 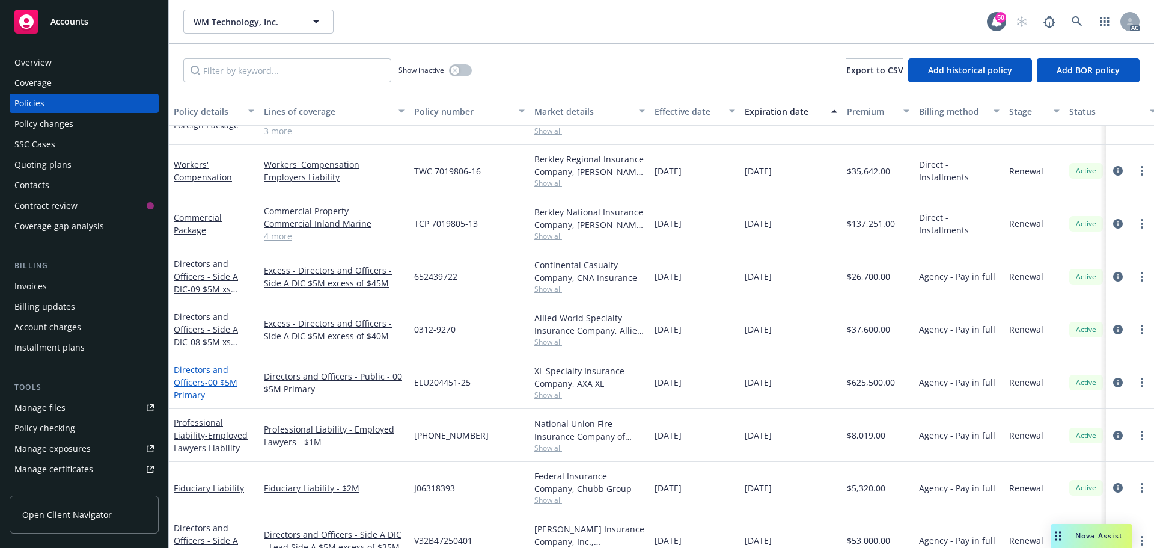 I want to click on div: Continental Casualty Company, CNA Insurance, so click(x=590, y=271).